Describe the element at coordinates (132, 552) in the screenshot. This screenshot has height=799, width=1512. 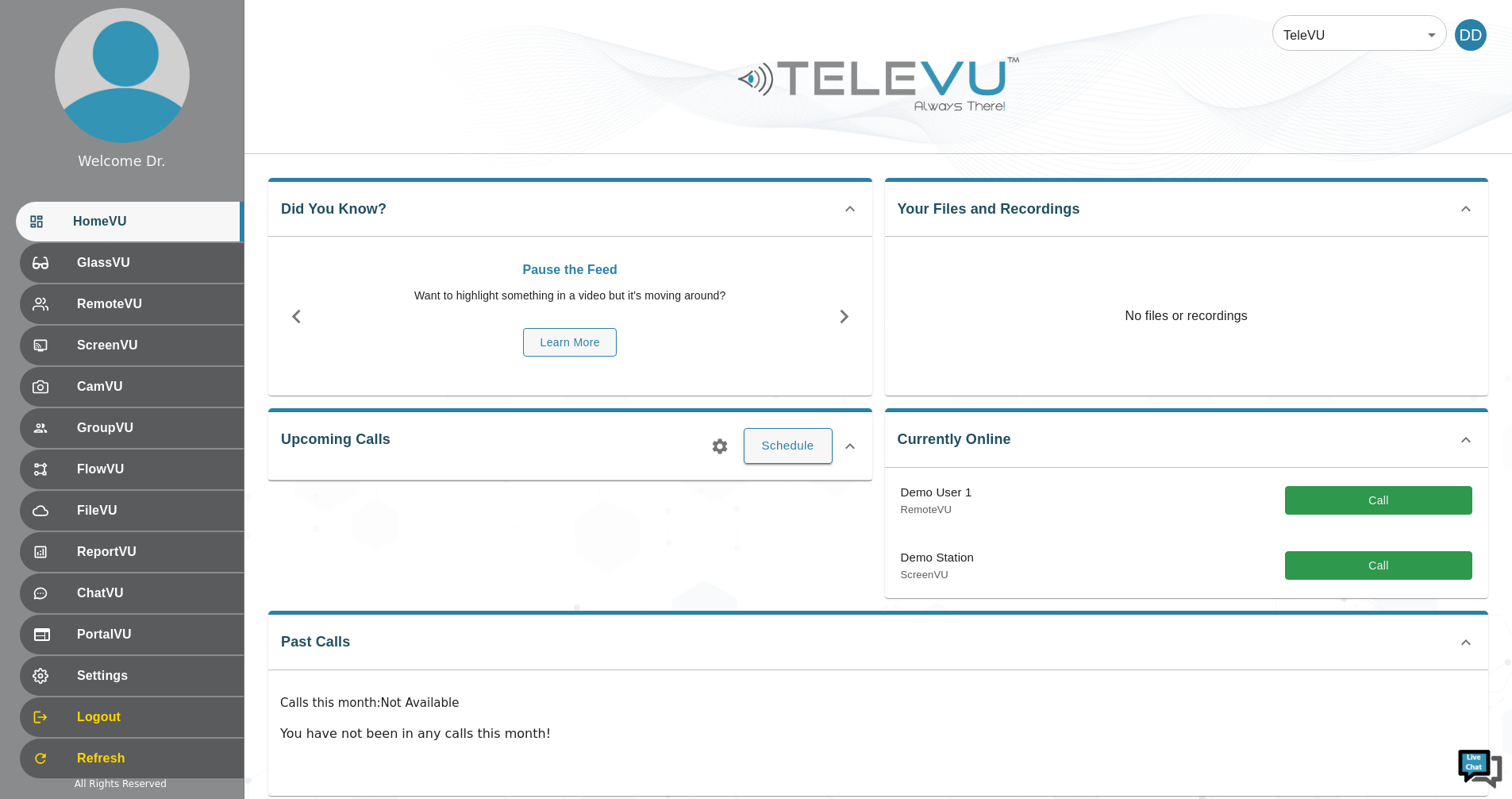
I see `div: ReportVU` at that location.